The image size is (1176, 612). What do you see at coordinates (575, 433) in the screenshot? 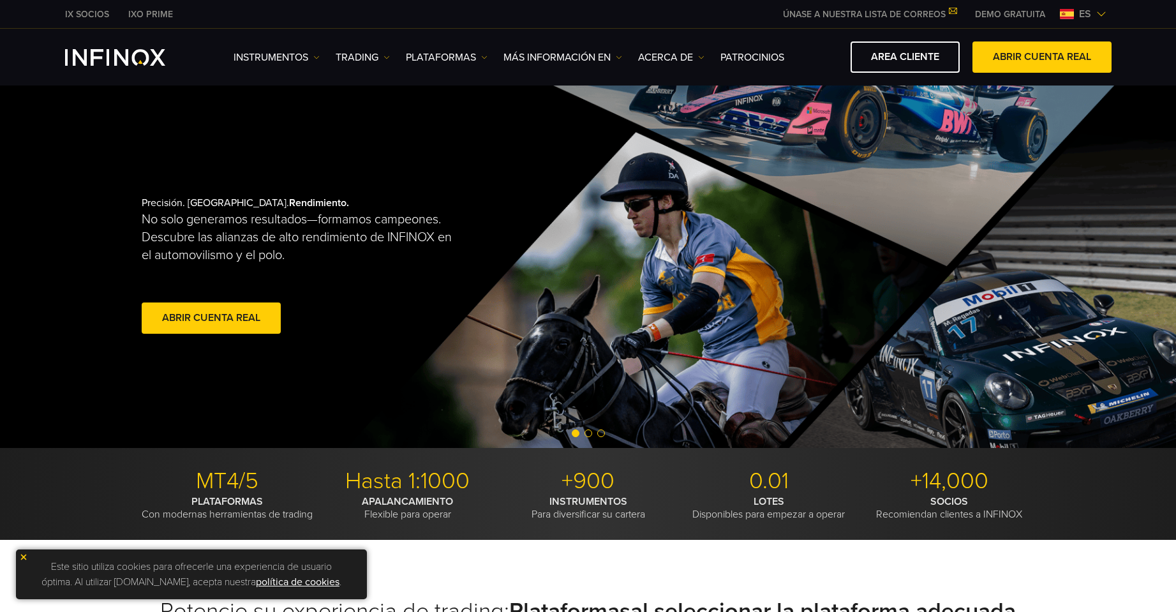
I see `span: Go to slide 1` at bounding box center [575, 433].